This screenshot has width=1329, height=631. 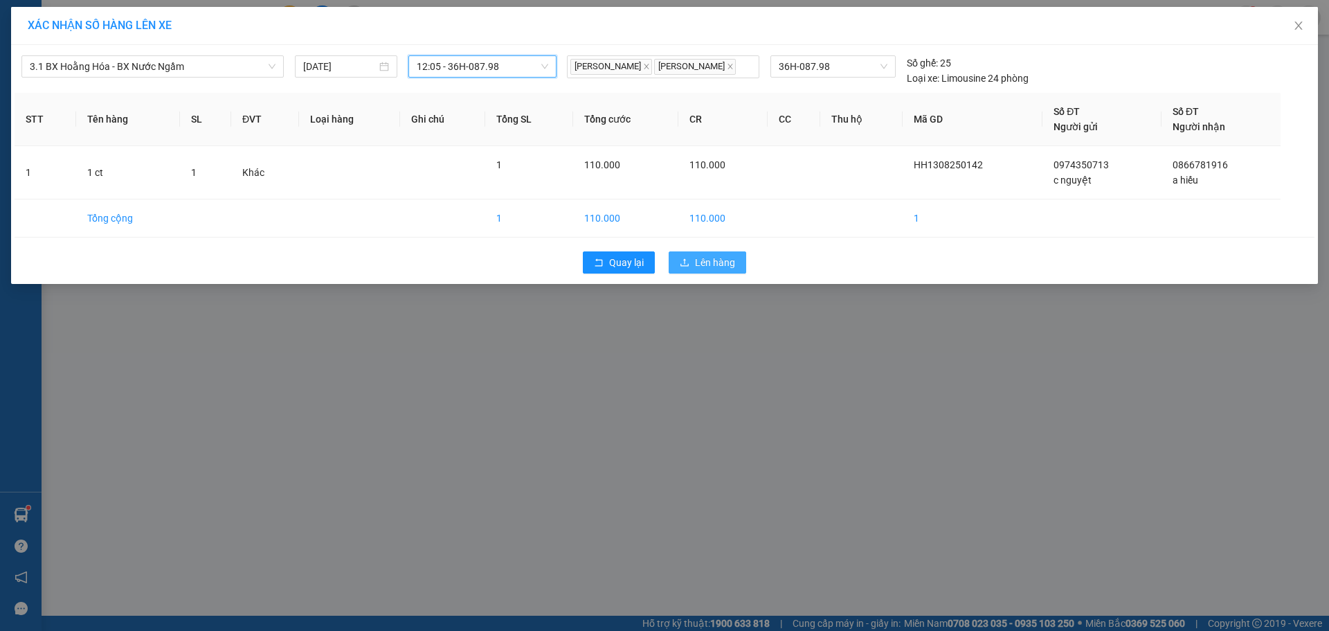 I want to click on span: Số ghế:, so click(x=922, y=63).